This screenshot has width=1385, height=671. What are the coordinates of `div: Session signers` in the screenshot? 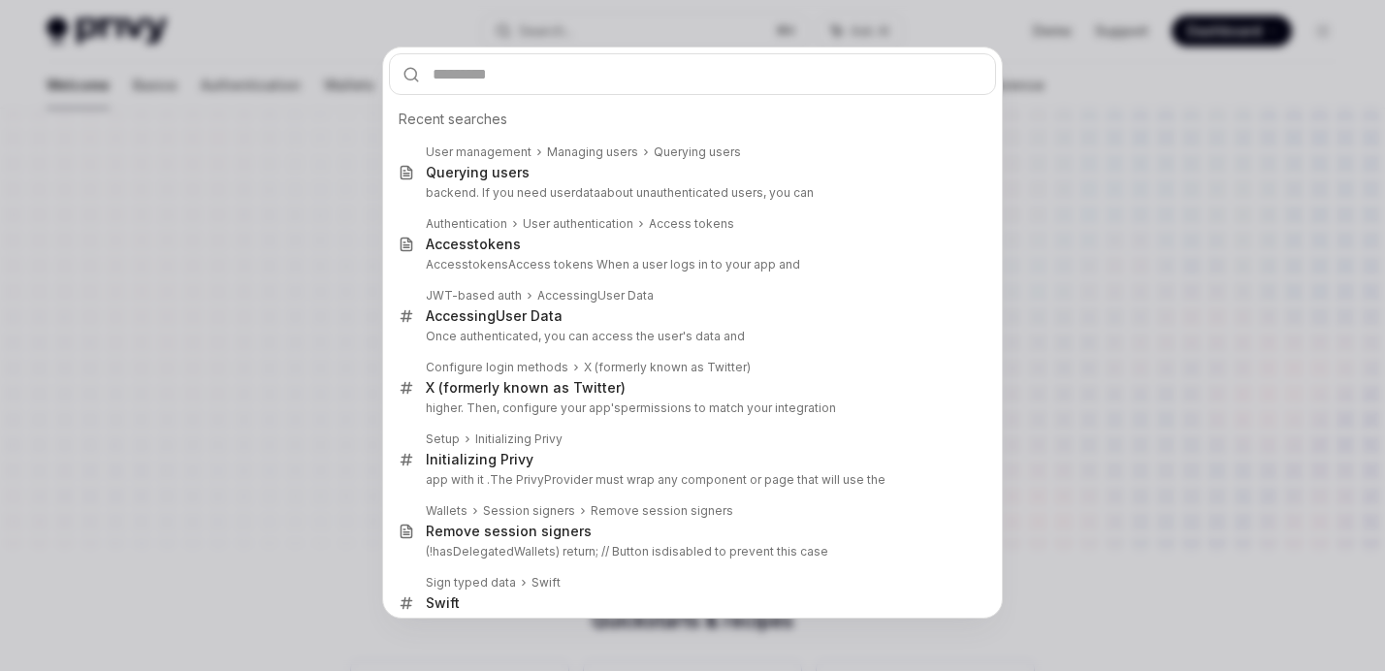 It's located at (529, 511).